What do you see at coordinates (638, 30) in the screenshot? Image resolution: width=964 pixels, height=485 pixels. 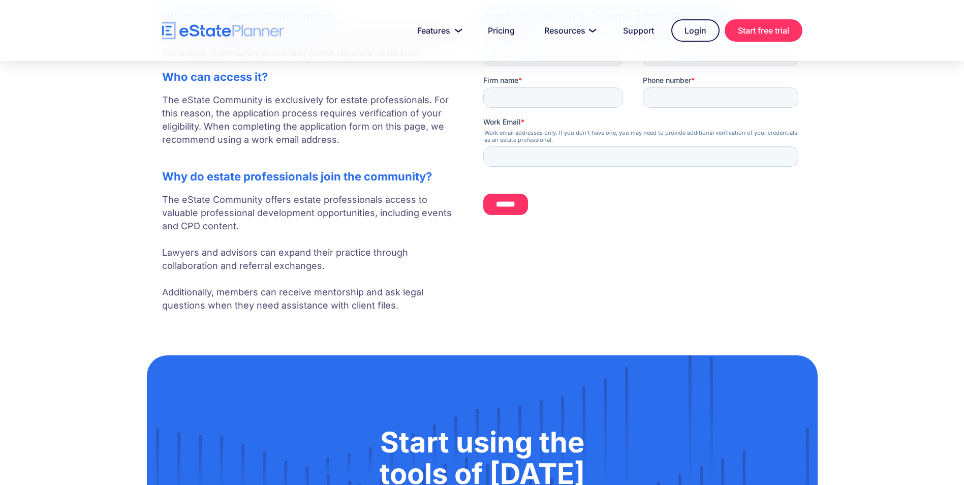 I see `a: Support` at bounding box center [638, 30].